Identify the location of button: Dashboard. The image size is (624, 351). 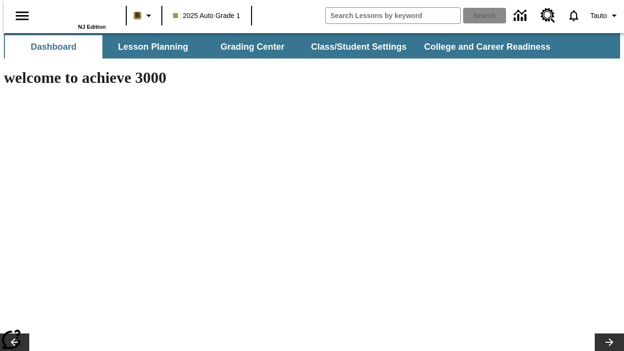
(54, 47).